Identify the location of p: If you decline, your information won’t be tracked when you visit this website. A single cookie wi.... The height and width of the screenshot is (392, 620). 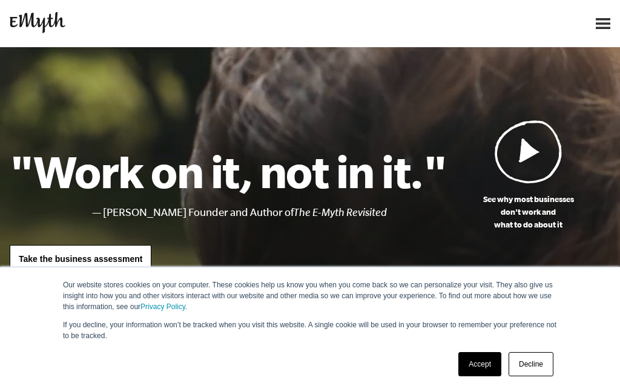
(310, 330).